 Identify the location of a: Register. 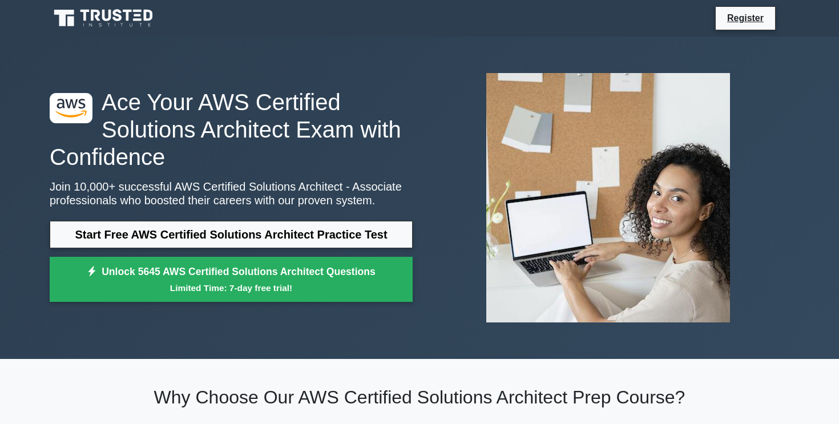
(746, 18).